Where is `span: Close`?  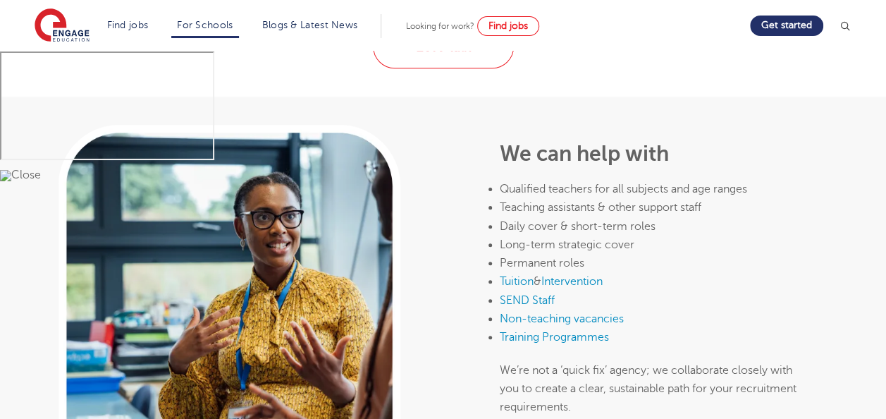 span: Close is located at coordinates (26, 175).